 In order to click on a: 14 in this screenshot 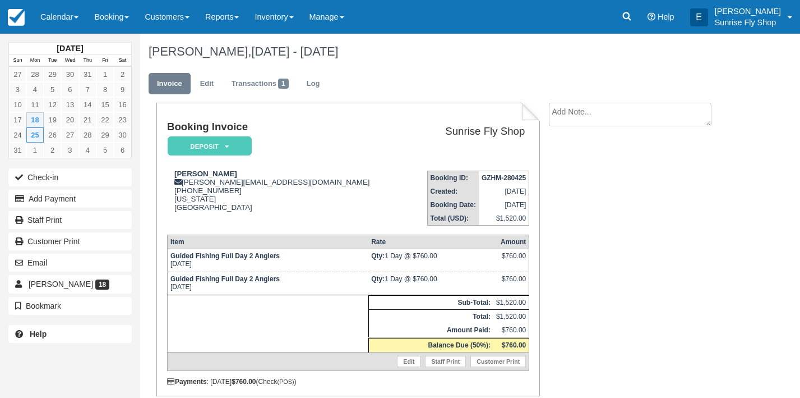, I will do `click(87, 104)`.